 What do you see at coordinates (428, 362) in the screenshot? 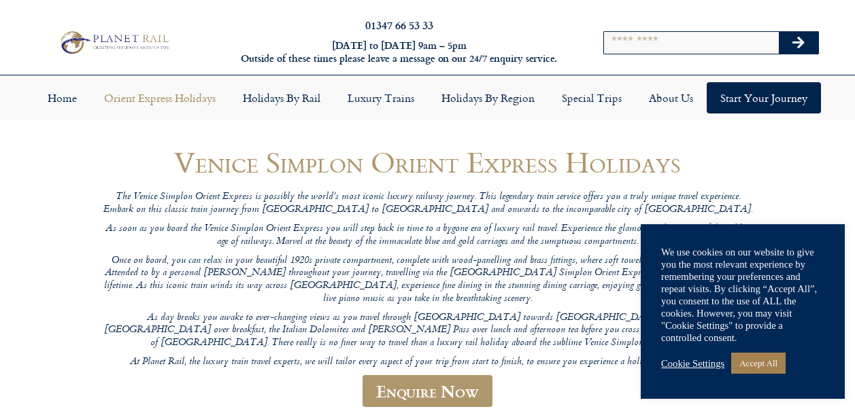
I see `p: At Planet Rail, the luxury train travel experts, we will tailor every aspect of your trip from st...` at bounding box center [428, 362].